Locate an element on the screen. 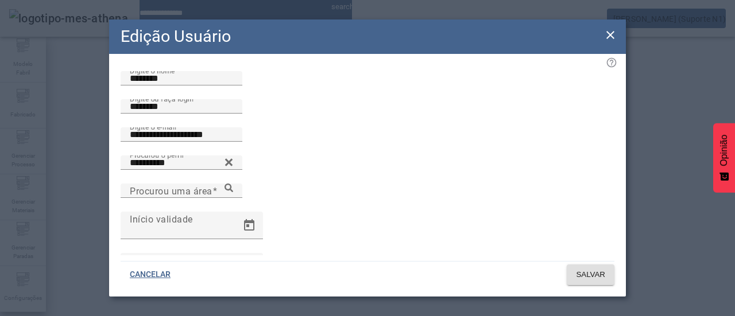  font: SALVAR is located at coordinates (590, 274).